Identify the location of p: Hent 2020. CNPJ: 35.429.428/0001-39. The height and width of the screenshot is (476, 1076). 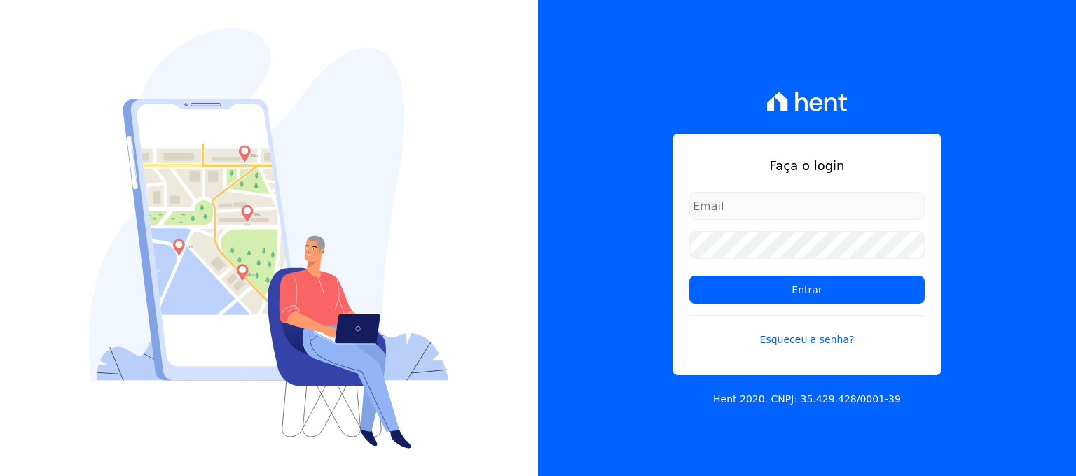
(807, 399).